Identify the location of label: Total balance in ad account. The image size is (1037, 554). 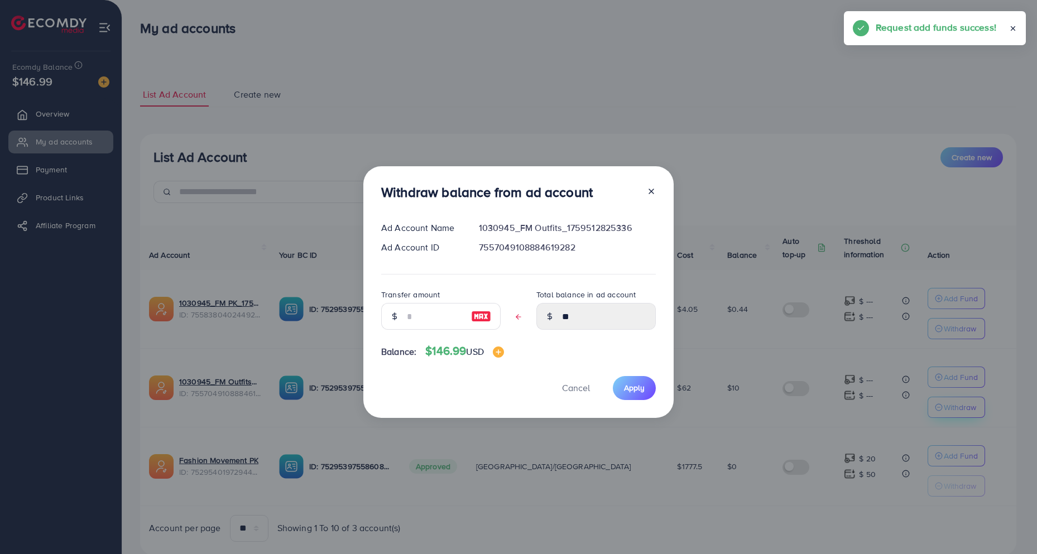
(586, 295).